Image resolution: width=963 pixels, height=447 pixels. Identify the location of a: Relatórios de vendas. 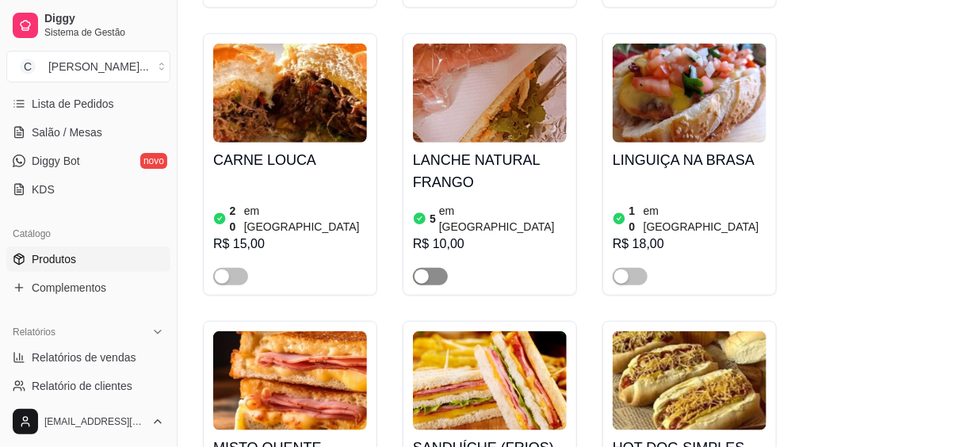
(88, 358).